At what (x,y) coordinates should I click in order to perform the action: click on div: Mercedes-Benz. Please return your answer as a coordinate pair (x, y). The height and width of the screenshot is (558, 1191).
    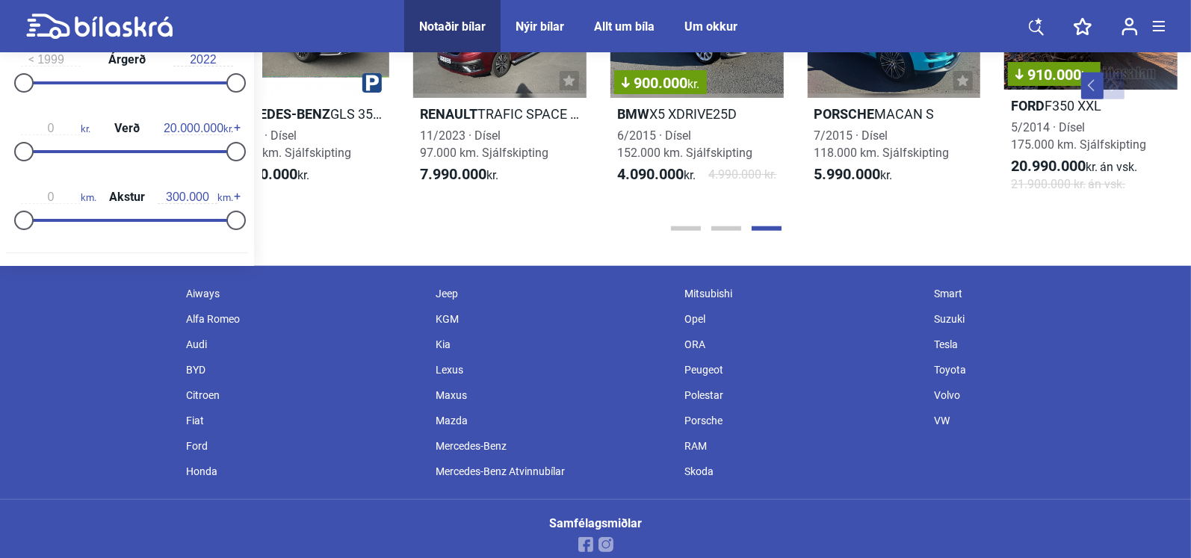
    Looking at the image, I should click on (553, 446).